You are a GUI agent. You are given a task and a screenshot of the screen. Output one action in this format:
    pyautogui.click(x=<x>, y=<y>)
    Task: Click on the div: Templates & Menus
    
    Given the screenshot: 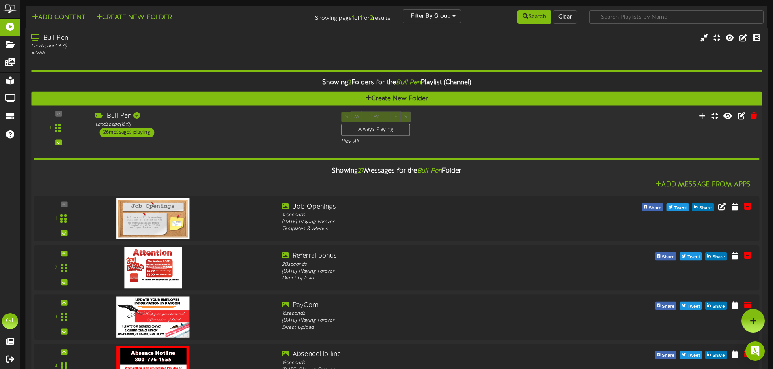 What is the action you would take?
    pyautogui.click(x=427, y=229)
    